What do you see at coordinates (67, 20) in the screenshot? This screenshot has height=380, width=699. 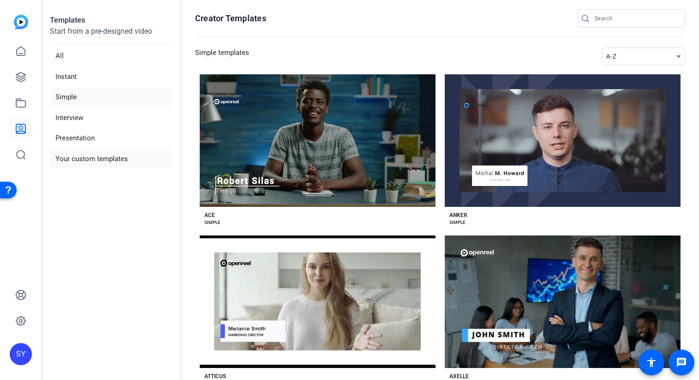 I see `strong: Templates` at bounding box center [67, 20].